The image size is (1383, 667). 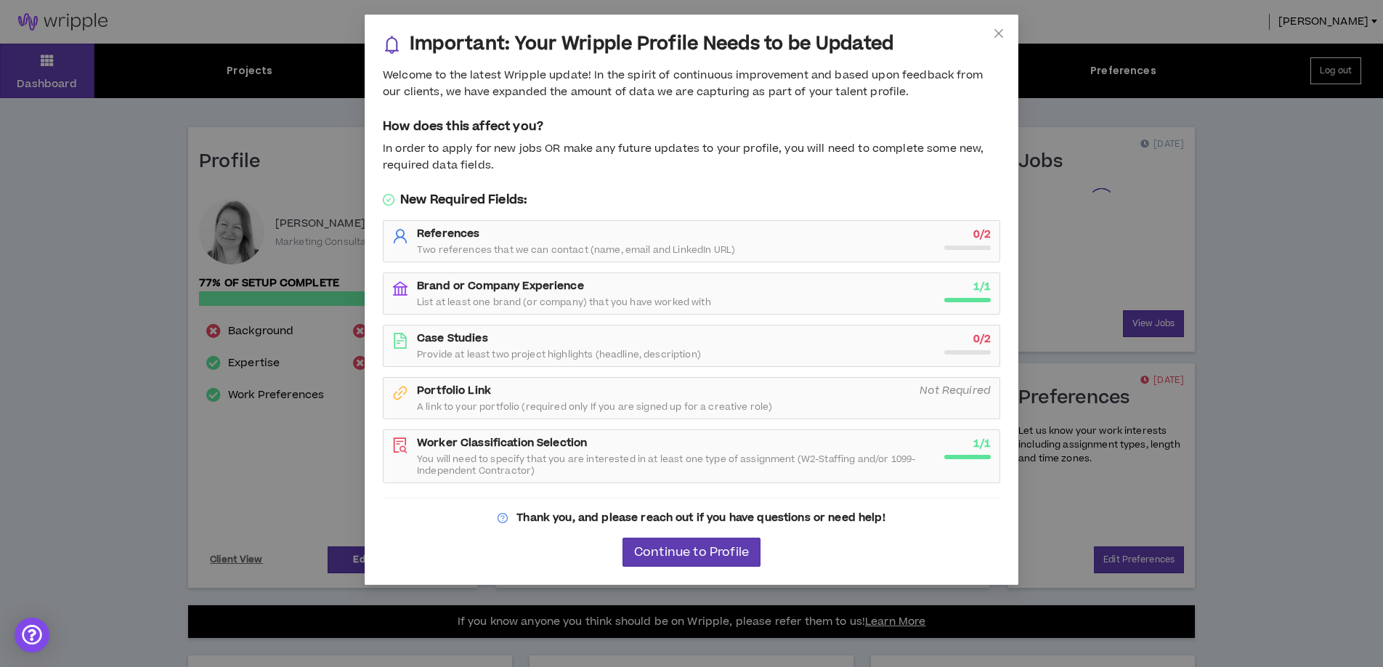 What do you see at coordinates (691, 157) in the screenshot?
I see `div: In order to apply for new jobs OR make any future updates to your profile, you will need to compl...` at bounding box center [691, 157].